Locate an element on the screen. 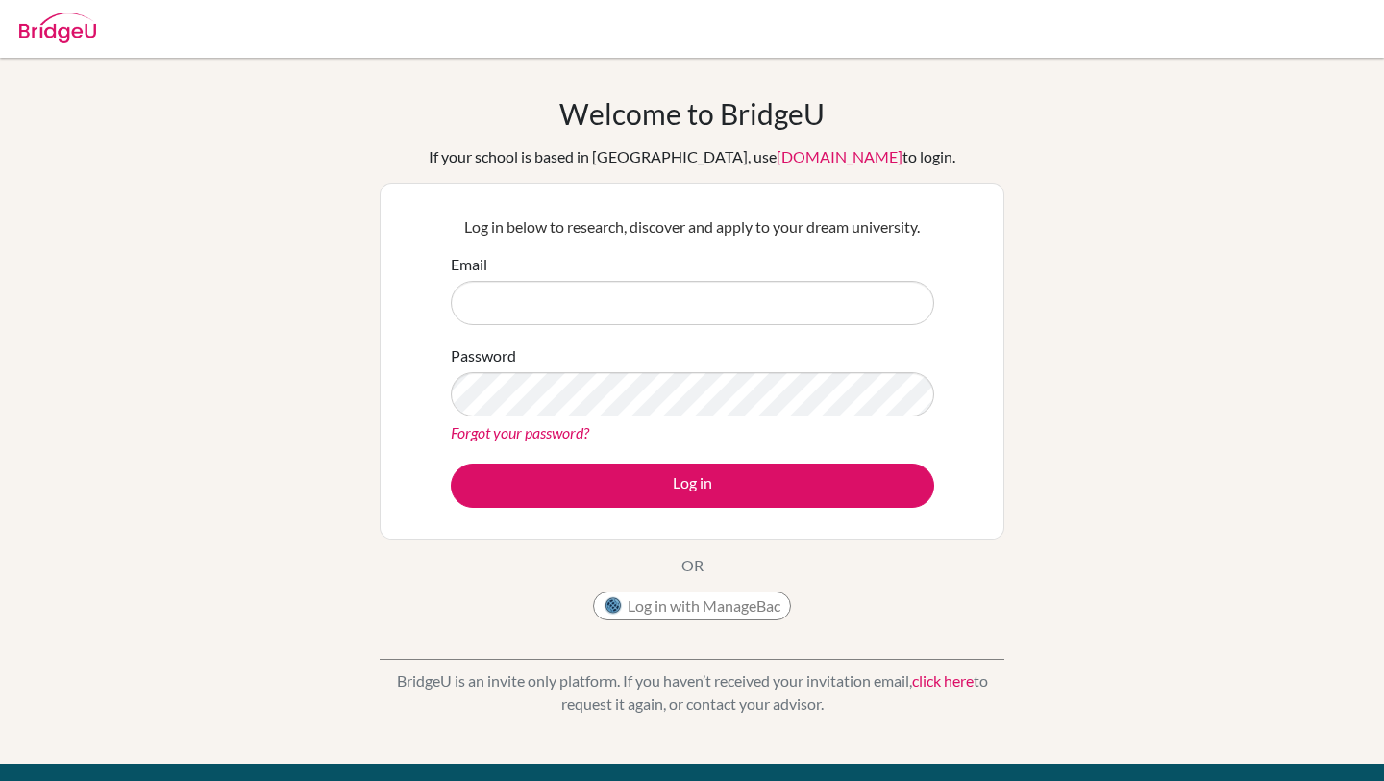 This screenshot has width=1384, height=781. p: Log in below to research, discover and apply to your dream university. is located at coordinates (692, 227).